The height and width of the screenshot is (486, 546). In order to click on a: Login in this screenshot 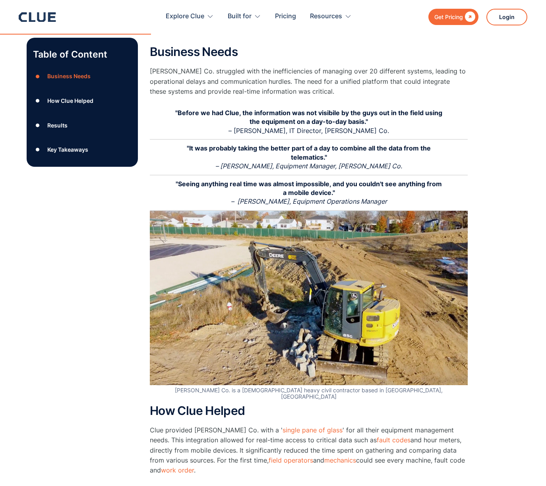, I will do `click(506, 17)`.